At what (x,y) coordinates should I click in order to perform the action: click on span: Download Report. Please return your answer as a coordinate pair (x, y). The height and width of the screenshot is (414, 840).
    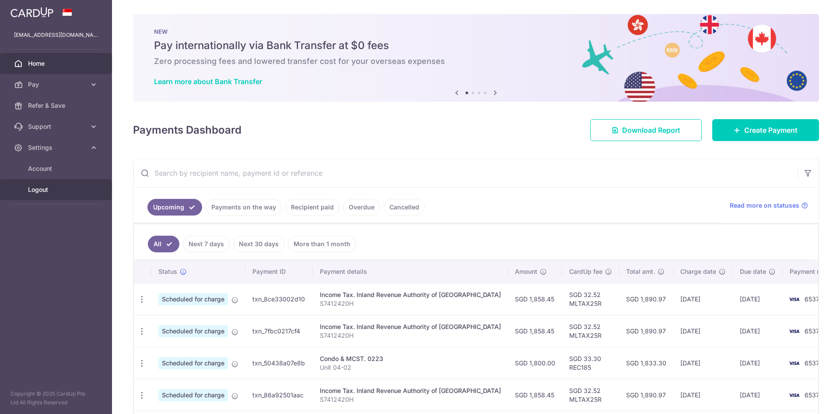
    Looking at the image, I should click on (651, 130).